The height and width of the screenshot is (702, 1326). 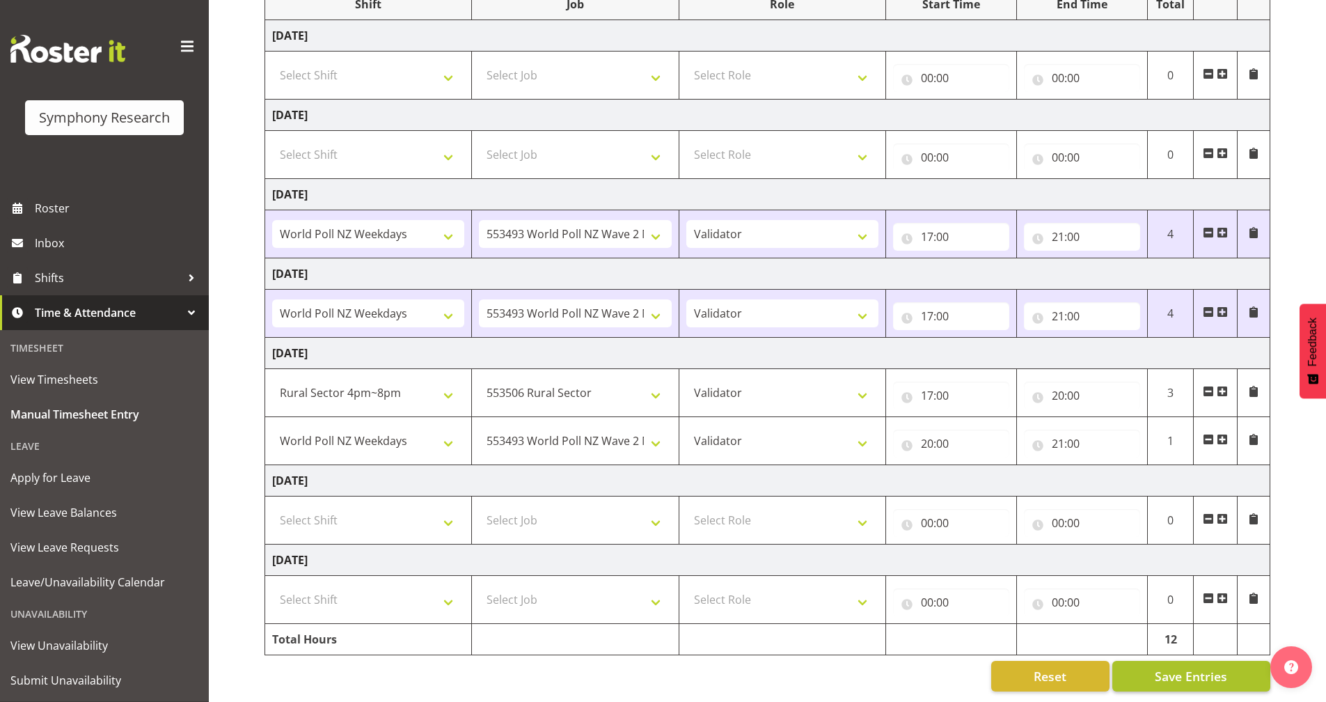 What do you see at coordinates (104, 680) in the screenshot?
I see `a: Submit Unavailability` at bounding box center [104, 680].